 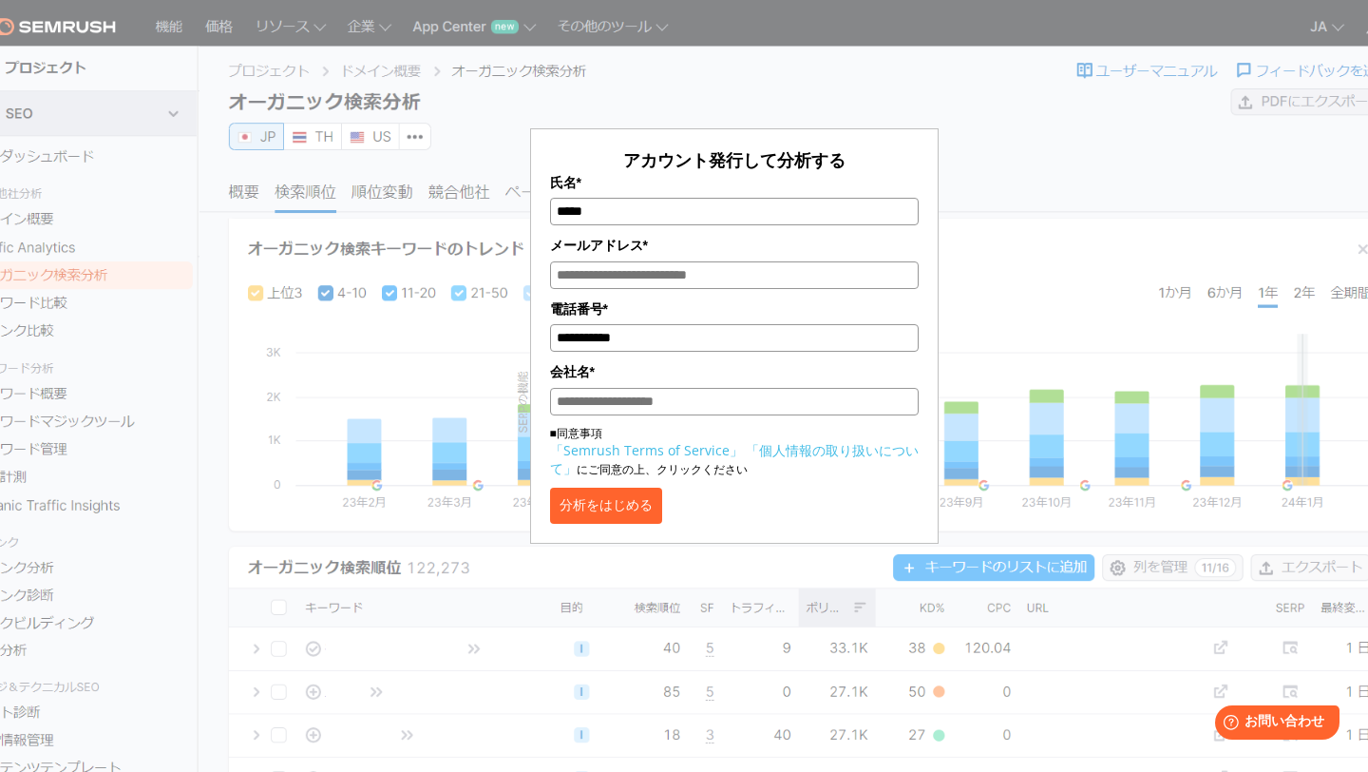 I want to click on button: 分析をはじめる, so click(x=606, y=506).